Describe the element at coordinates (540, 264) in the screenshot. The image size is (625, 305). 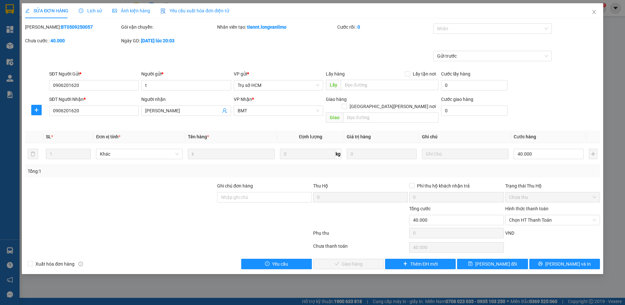
I see `span: printer` at that location.